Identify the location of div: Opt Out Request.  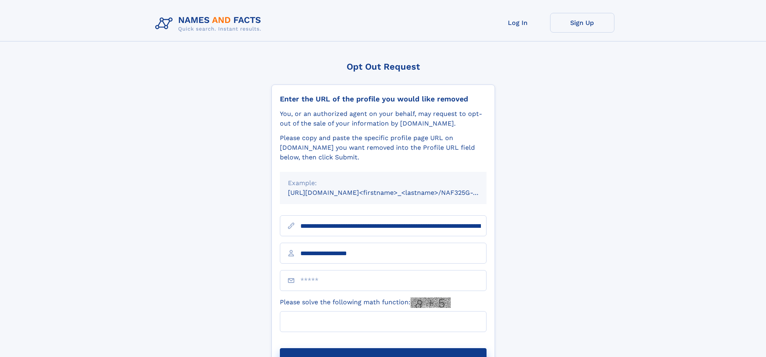
(383, 66).